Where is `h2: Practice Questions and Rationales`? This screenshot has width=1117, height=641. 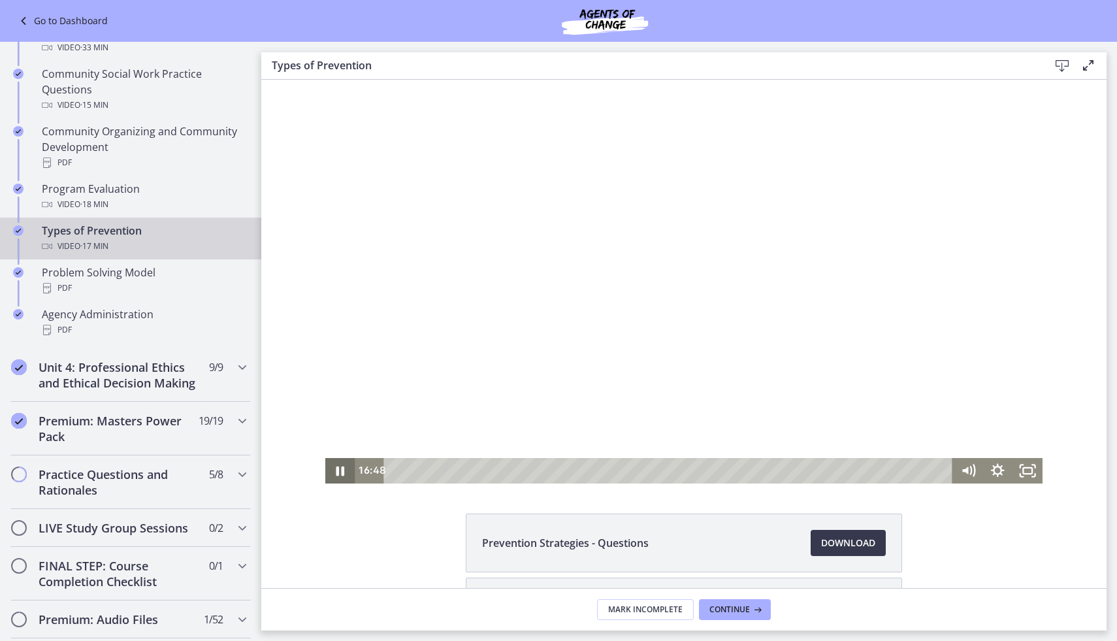
h2: Practice Questions and Rationales is located at coordinates (118, 482).